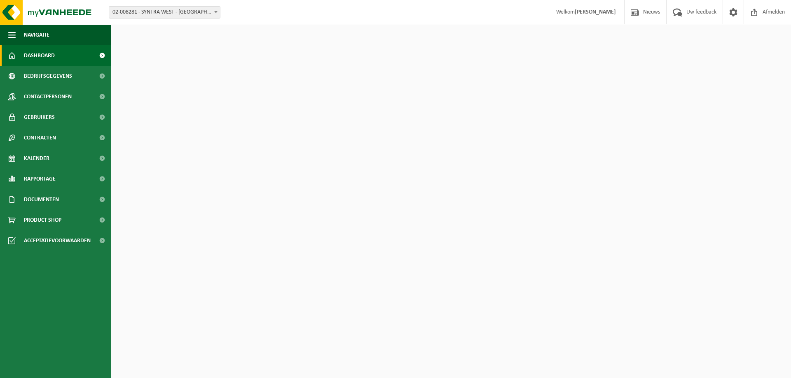 The height and width of the screenshot is (378, 791). I want to click on span: 02-008281 - SYNTRA WEST - ROESELARE, so click(164, 12).